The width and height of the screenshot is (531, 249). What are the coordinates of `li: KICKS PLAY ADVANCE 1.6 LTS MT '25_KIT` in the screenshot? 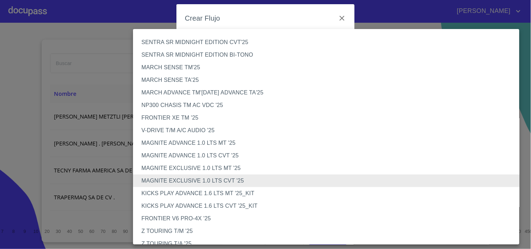 It's located at (329, 194).